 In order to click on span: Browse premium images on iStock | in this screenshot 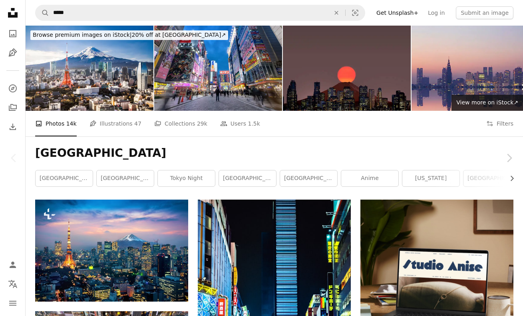, I will do `click(82, 35)`.